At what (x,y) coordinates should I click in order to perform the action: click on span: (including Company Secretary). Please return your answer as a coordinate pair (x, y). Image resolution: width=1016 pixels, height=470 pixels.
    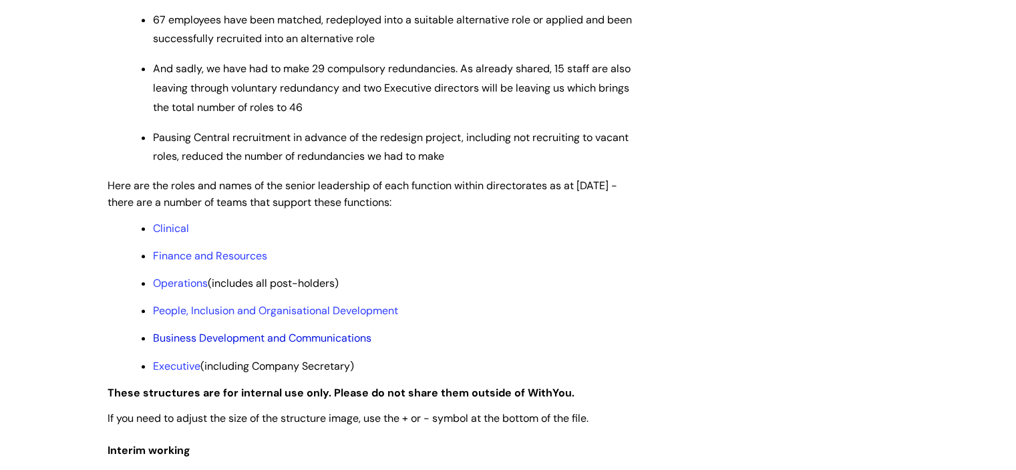
    Looking at the image, I should click on (253, 366).